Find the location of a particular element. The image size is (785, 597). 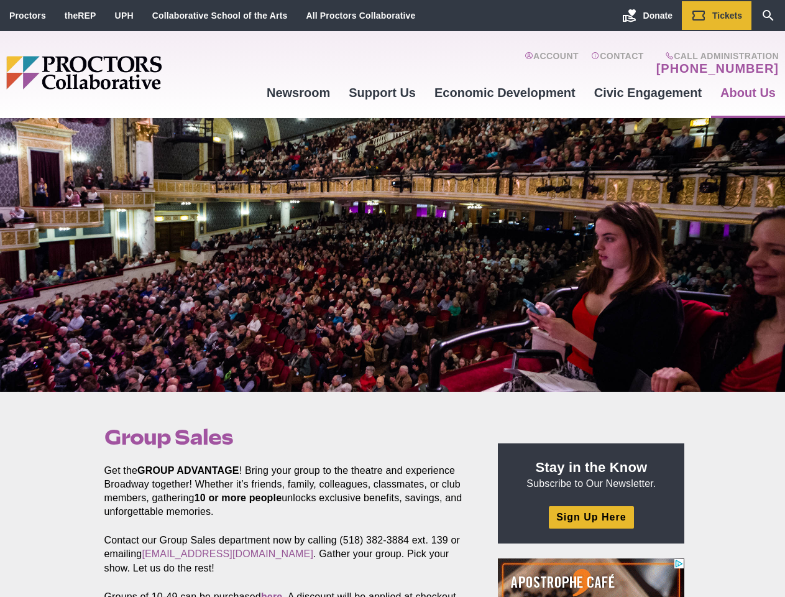

a: About Us is located at coordinates (748, 93).